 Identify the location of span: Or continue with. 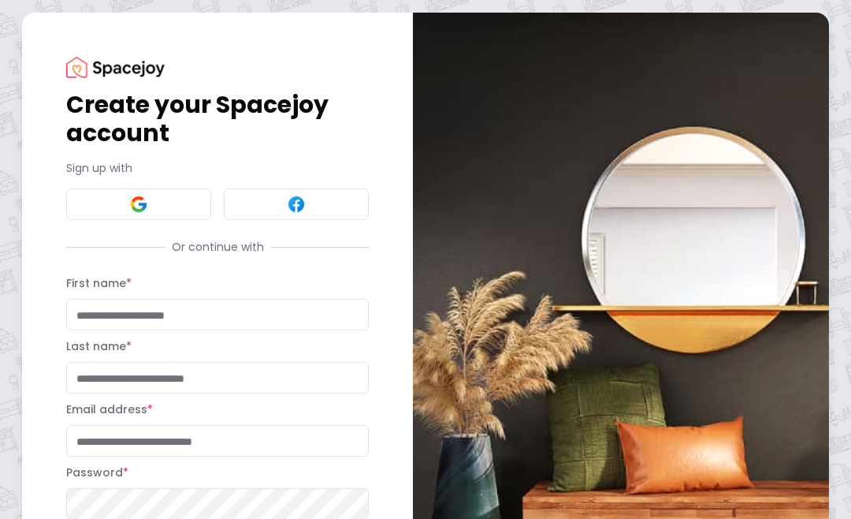
(218, 247).